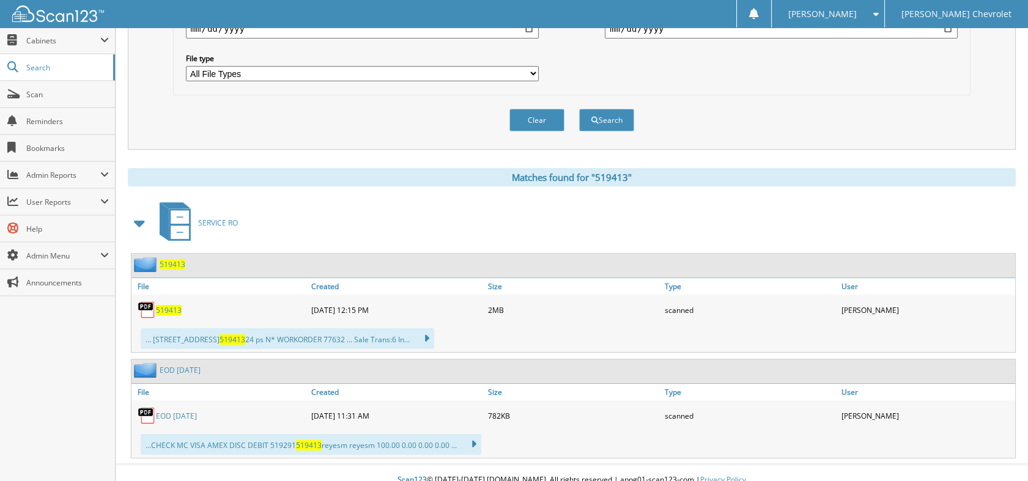  Describe the element at coordinates (218, 223) in the screenshot. I see `span: SERVICE RO` at that location.